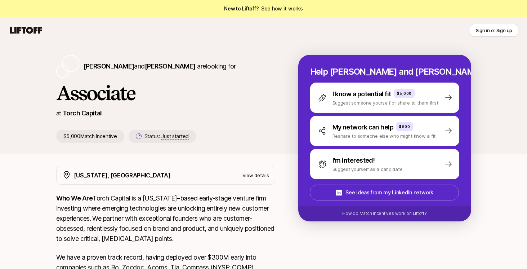 The width and height of the screenshot is (527, 269). What do you see at coordinates (385, 213) in the screenshot?
I see `p: How do Match Incentives work on Liftoff?` at bounding box center [385, 213].